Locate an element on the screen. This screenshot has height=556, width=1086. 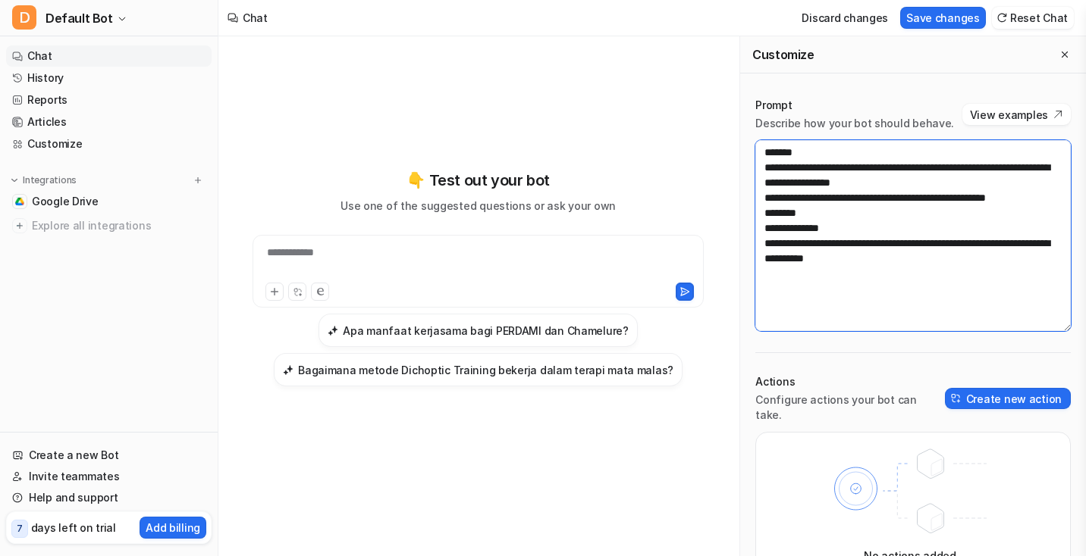
button: Integrations is located at coordinates (43, 180).